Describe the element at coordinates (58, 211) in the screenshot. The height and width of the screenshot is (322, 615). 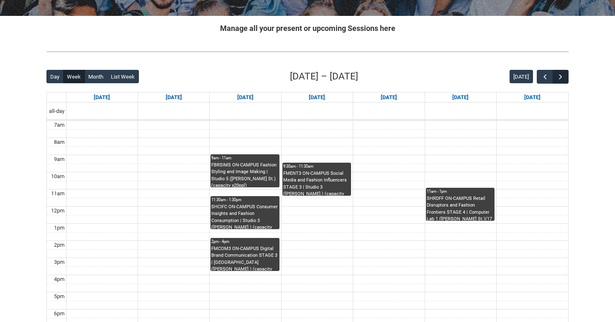
I see `div: 12pm` at that location.